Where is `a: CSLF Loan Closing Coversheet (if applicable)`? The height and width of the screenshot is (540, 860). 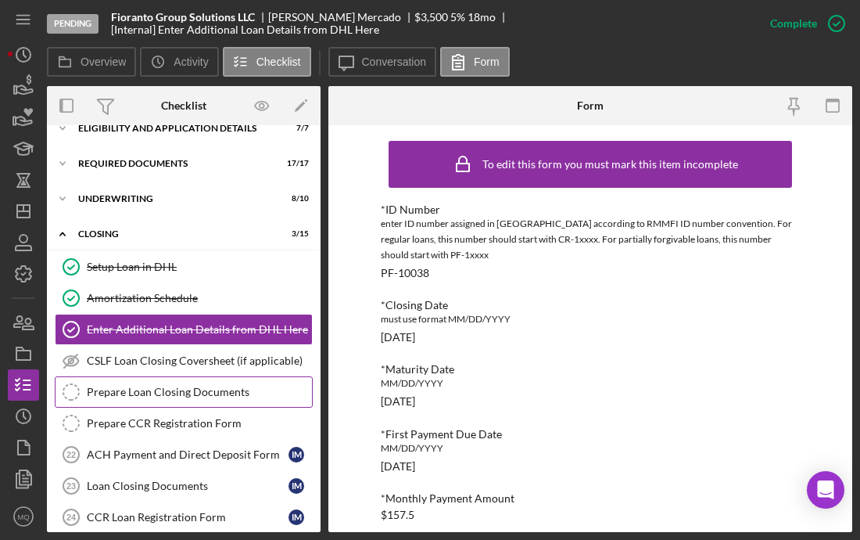 a: CSLF Loan Closing Coversheet (if applicable) is located at coordinates (184, 361).